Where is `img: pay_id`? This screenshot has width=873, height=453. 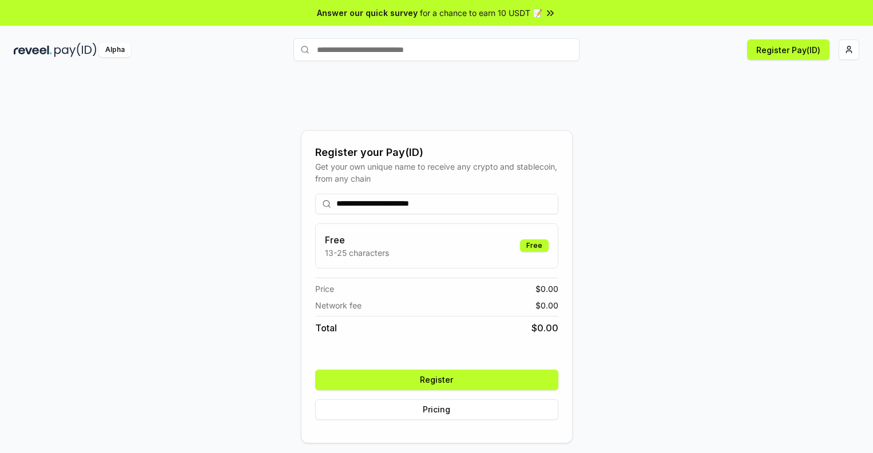
img: pay_id is located at coordinates (75, 50).